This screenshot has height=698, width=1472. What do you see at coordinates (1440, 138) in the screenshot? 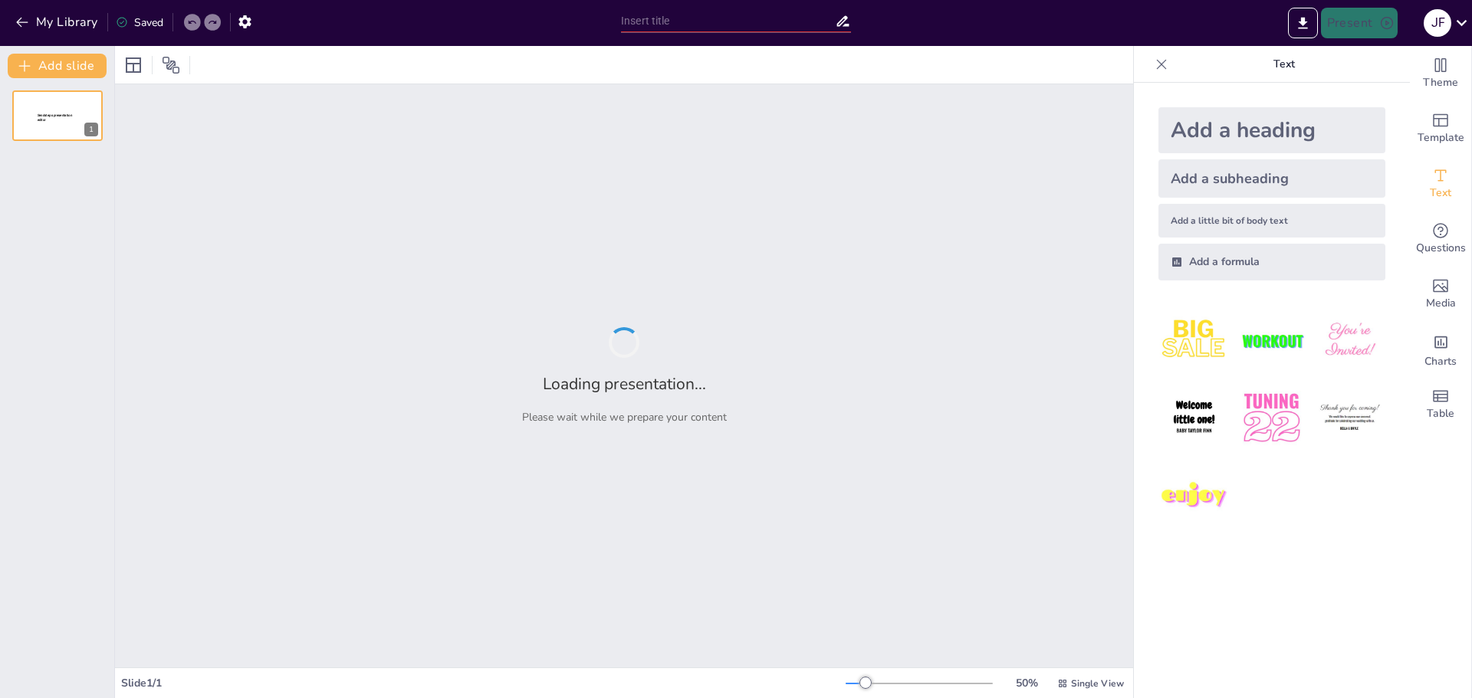
I see `span: Template` at bounding box center [1440, 138].